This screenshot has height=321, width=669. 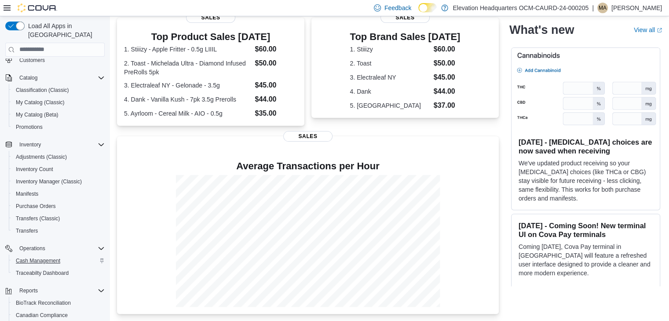 I want to click on dt: 1. Stiiizy - Apple Fritter - 0.5g LIIIL, so click(x=187, y=49).